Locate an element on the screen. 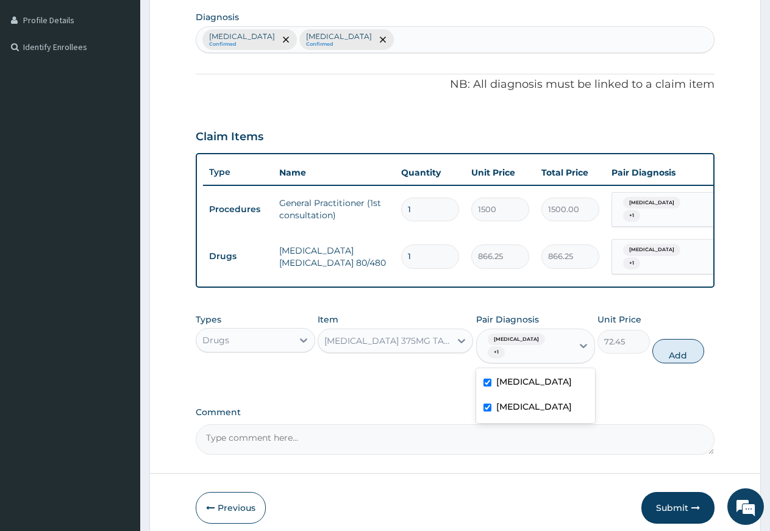 The image size is (770, 531). label: Unit Price is located at coordinates (619, 319).